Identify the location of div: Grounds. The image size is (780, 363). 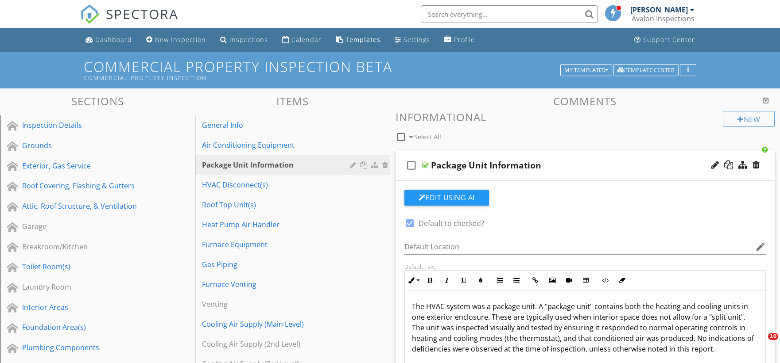
(87, 146).